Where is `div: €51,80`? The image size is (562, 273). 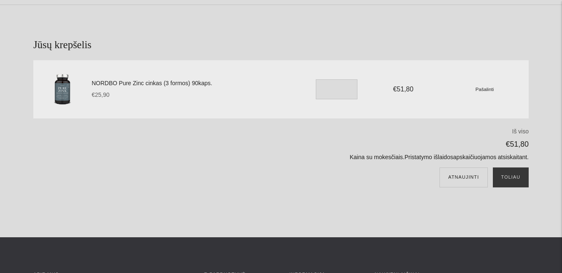 div: €51,80 is located at coordinates (403, 89).